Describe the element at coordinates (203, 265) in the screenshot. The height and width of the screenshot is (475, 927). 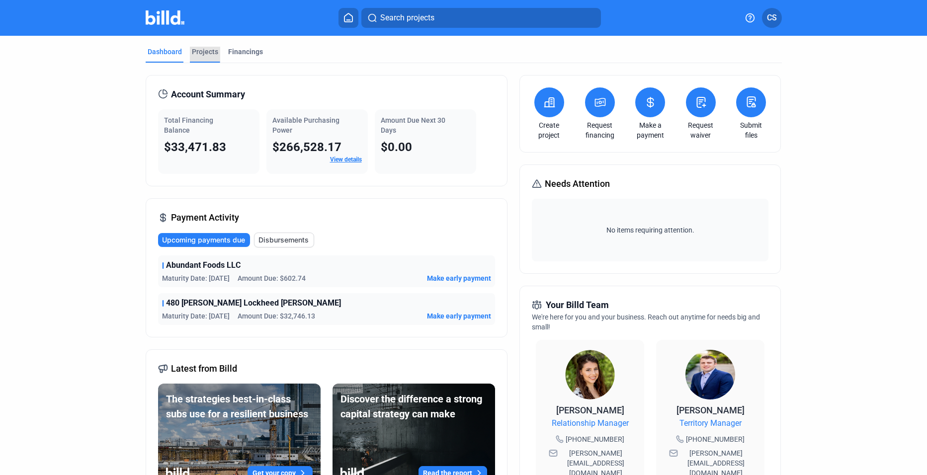
I see `span: Abundant Foods LLC` at that location.